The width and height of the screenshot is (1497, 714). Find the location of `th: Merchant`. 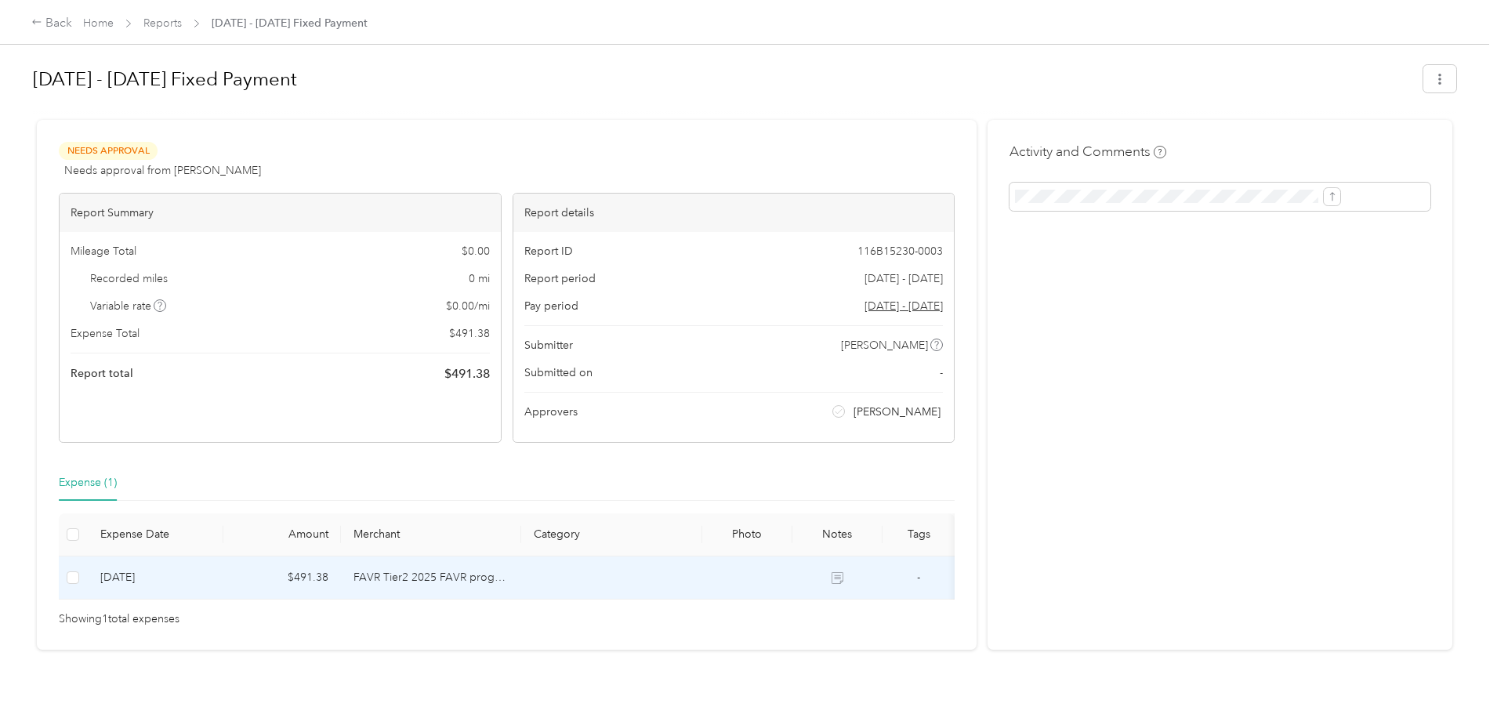

th: Merchant is located at coordinates (431, 534).